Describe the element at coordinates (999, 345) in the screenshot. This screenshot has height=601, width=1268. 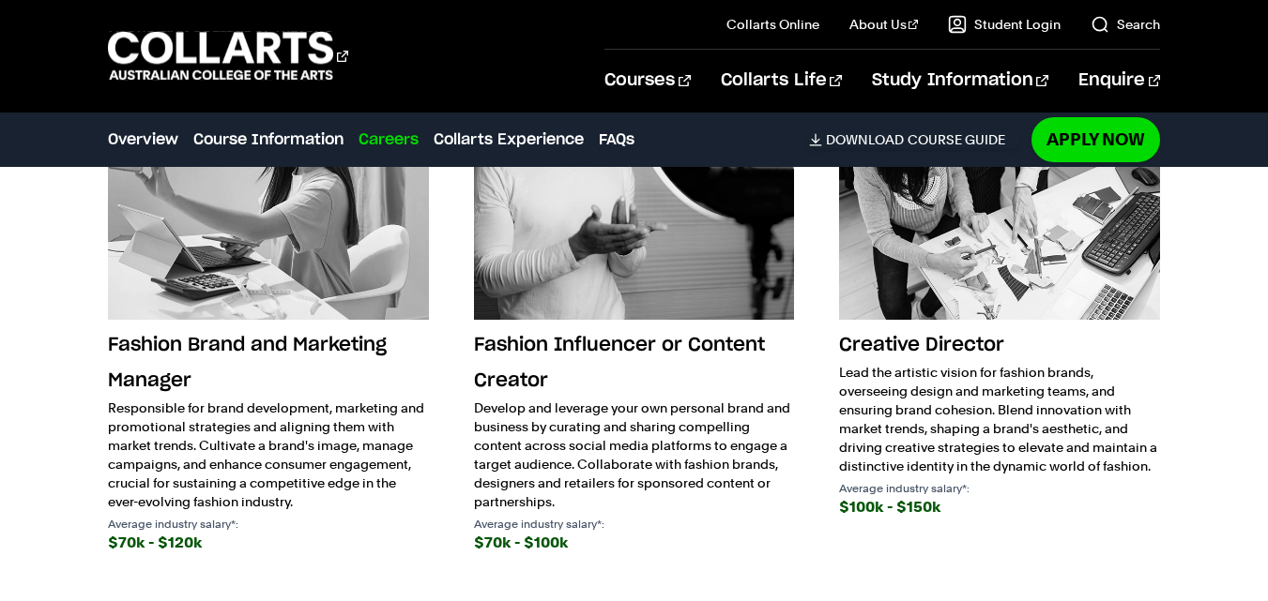
I see `h3: Creative Director` at that location.